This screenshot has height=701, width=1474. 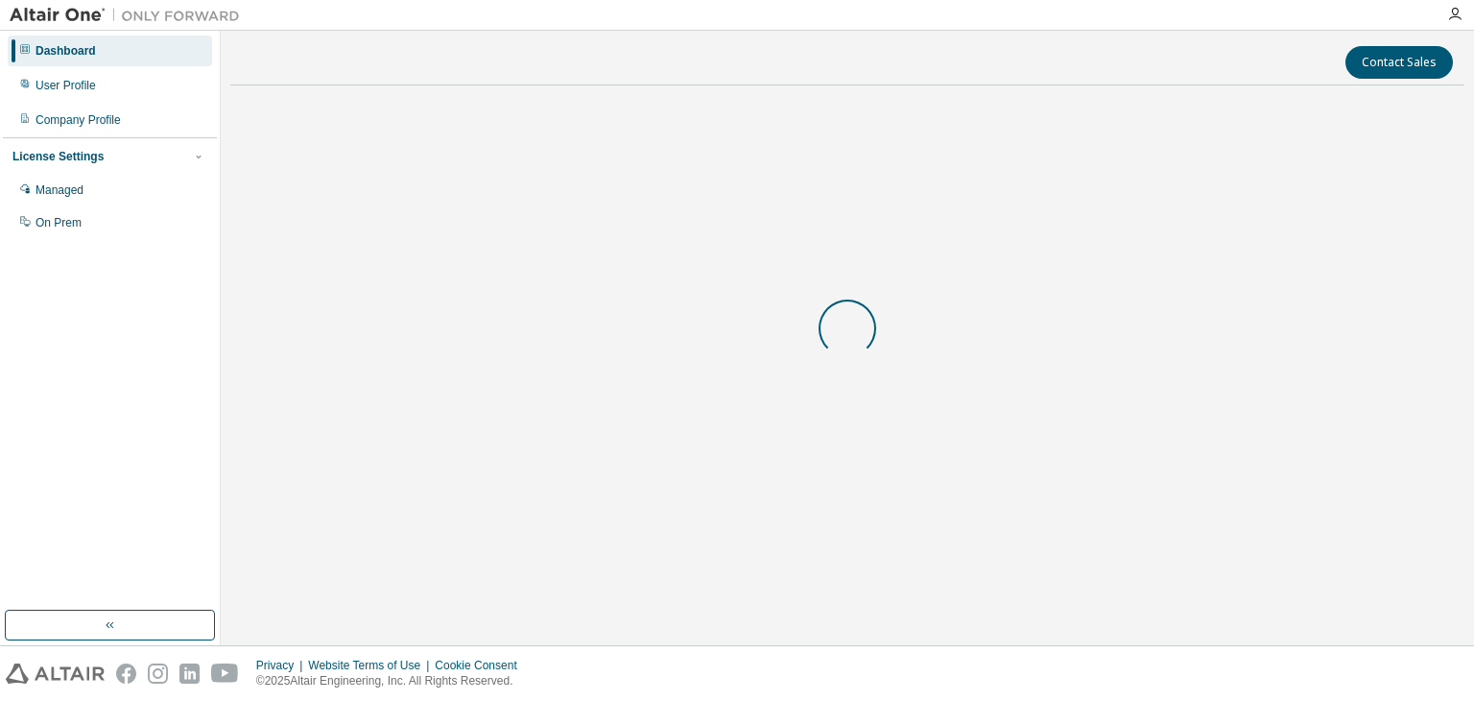 I want to click on img: youtube.svg, so click(x=225, y=673).